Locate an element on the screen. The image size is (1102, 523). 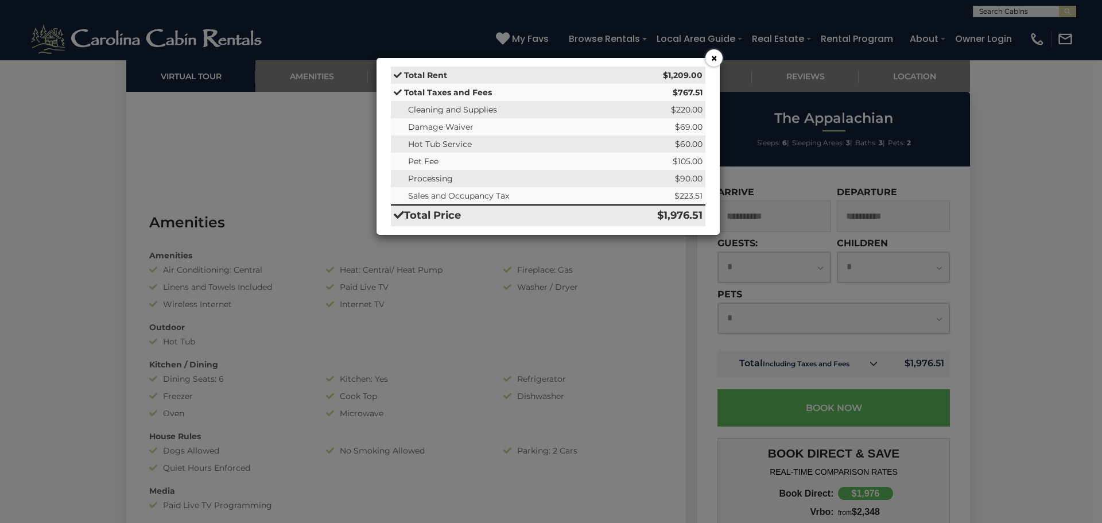
strong: Total Taxes and Fees is located at coordinates (448, 92).